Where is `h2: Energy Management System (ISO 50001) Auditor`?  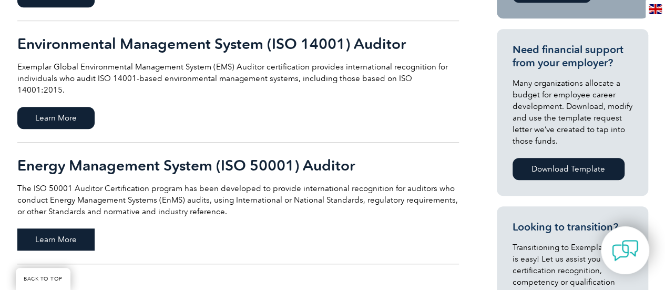
h2: Energy Management System (ISO 50001) Auditor is located at coordinates (238, 165).